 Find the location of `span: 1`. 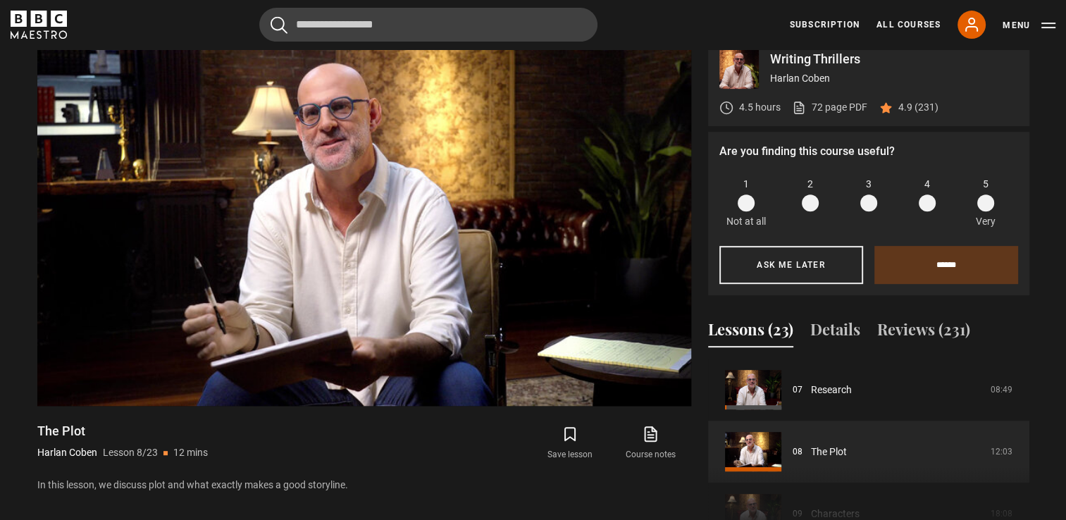

span: 1 is located at coordinates (746, 184).